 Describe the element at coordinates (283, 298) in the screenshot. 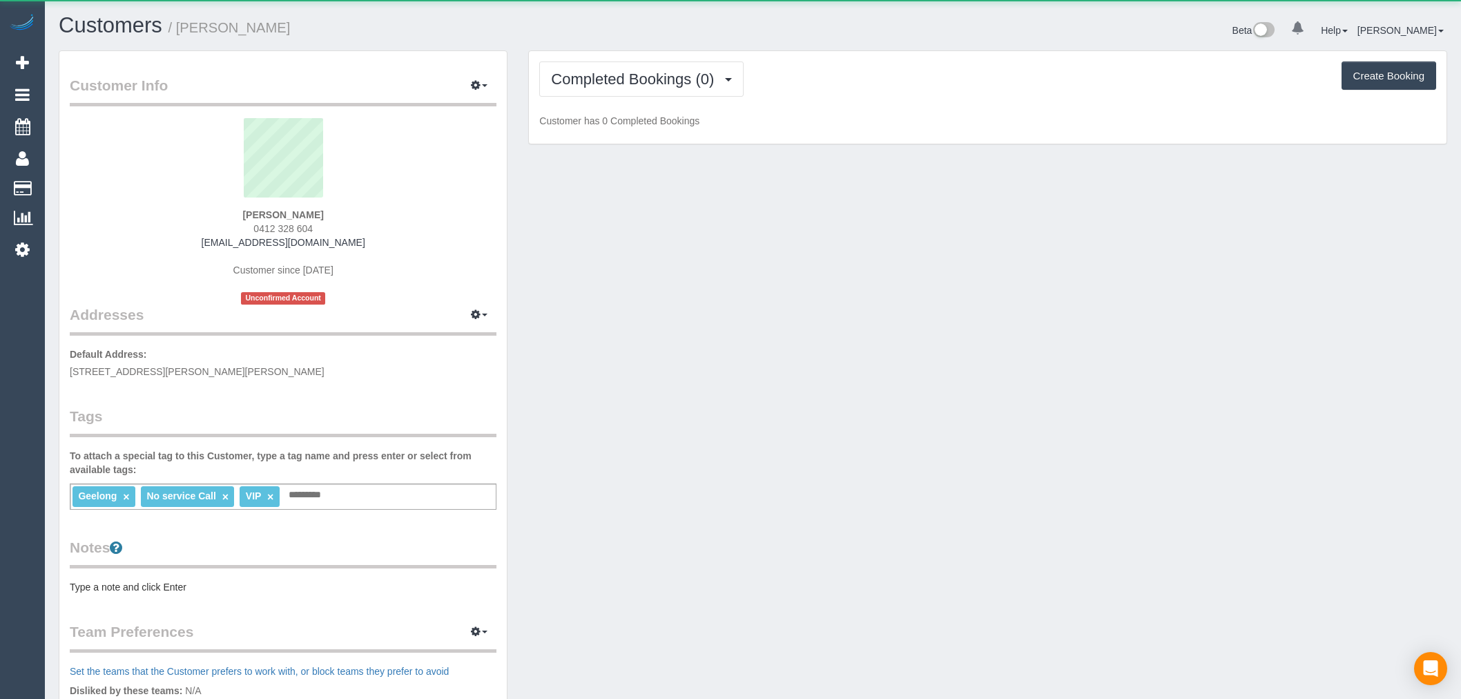

I see `span: Unconfirmed Account` at that location.